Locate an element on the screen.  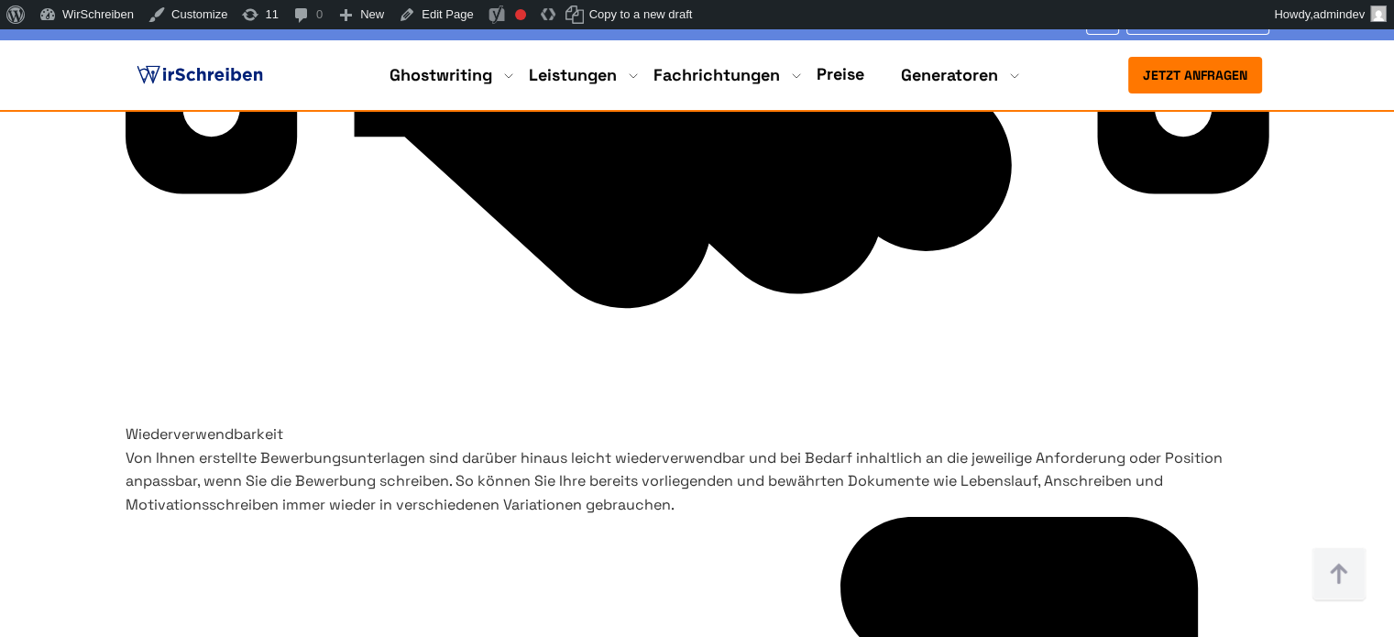
a: Generatoren is located at coordinates (949, 75).